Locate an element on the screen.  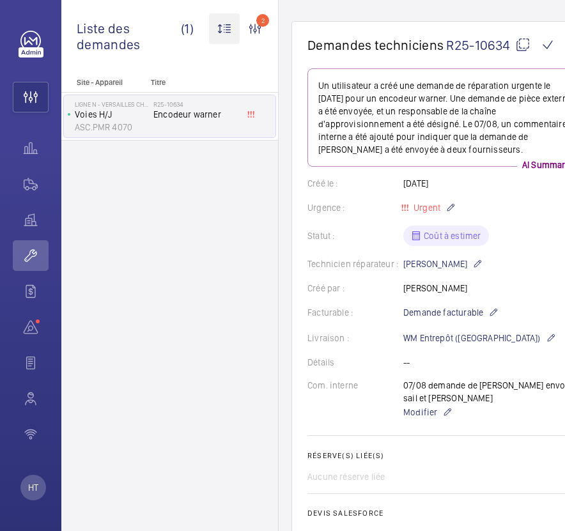
span: Demande facturable is located at coordinates (443, 312).